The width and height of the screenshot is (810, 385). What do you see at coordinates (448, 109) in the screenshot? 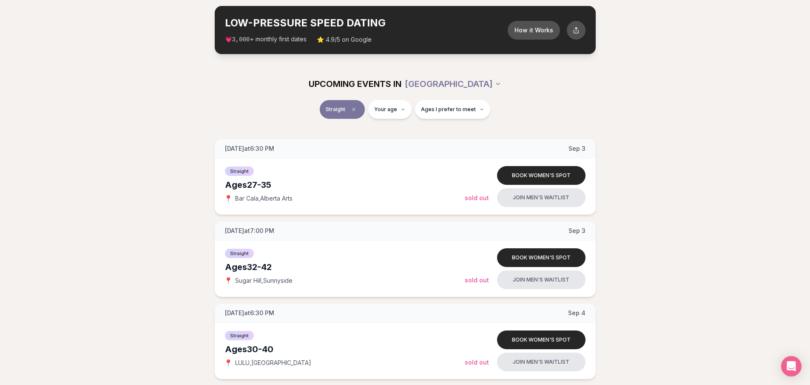
I see `span: Ages I prefer to meet` at bounding box center [448, 109].